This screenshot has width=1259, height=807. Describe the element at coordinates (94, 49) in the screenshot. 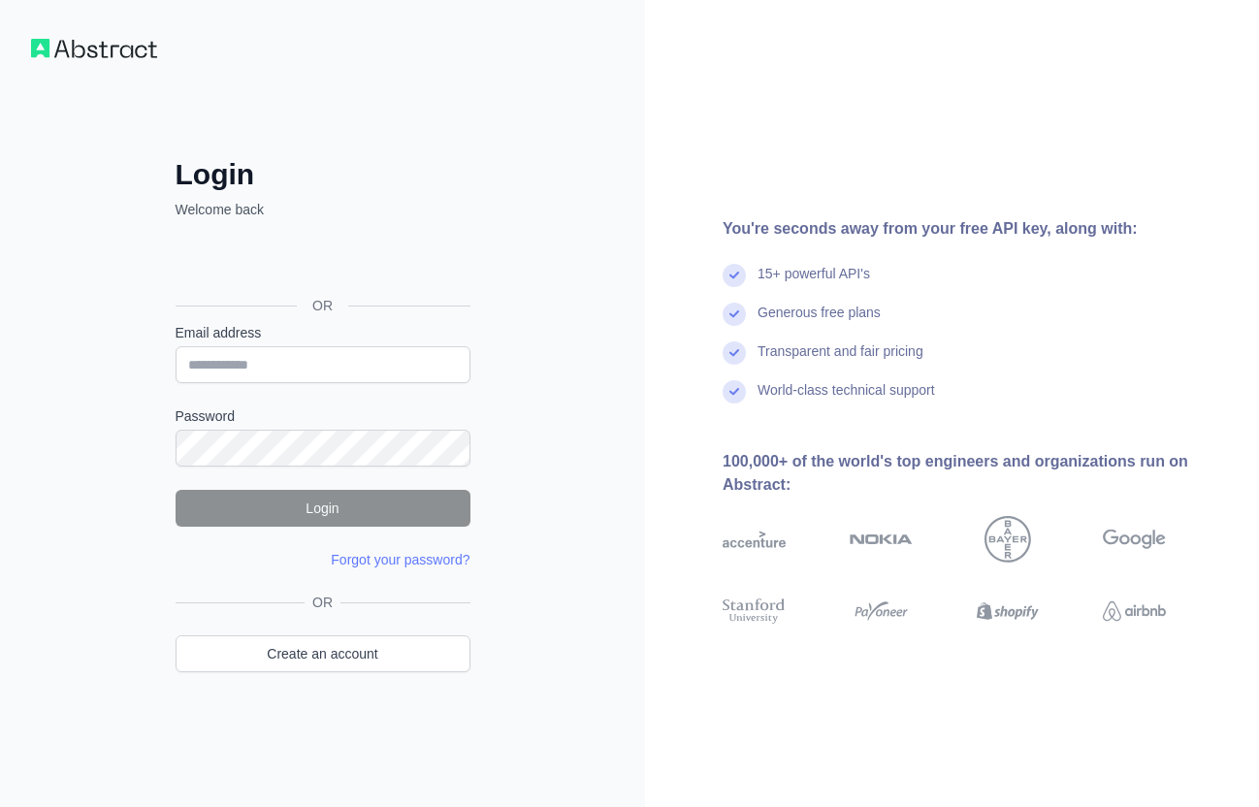

I see `img: Workflow` at that location.